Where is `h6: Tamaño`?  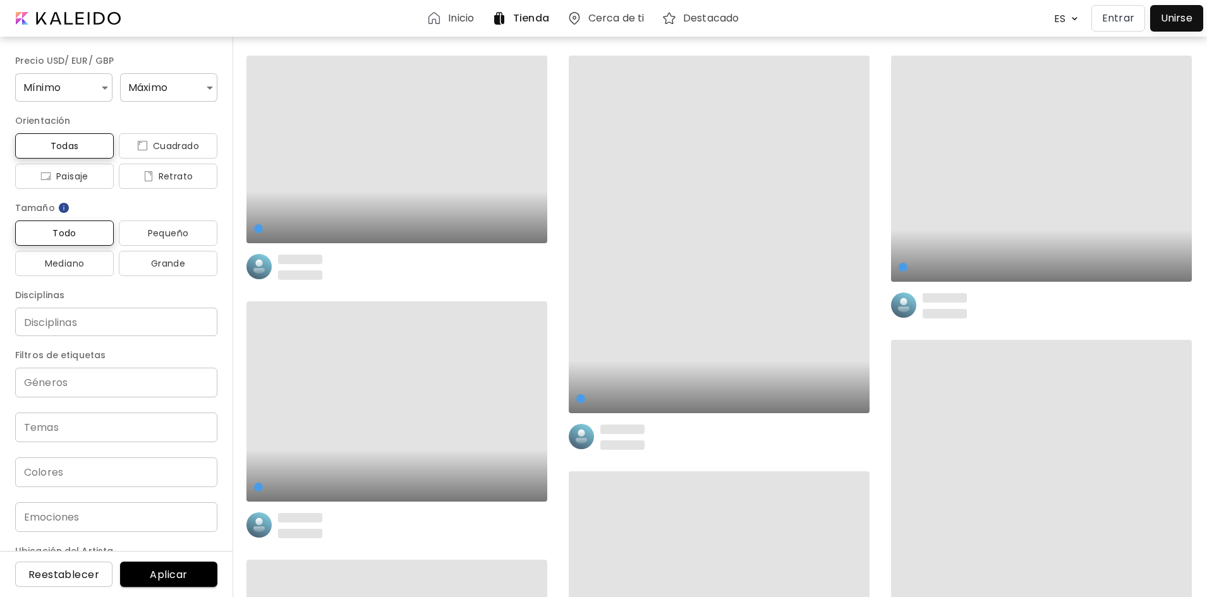 h6: Tamaño is located at coordinates (116, 208).